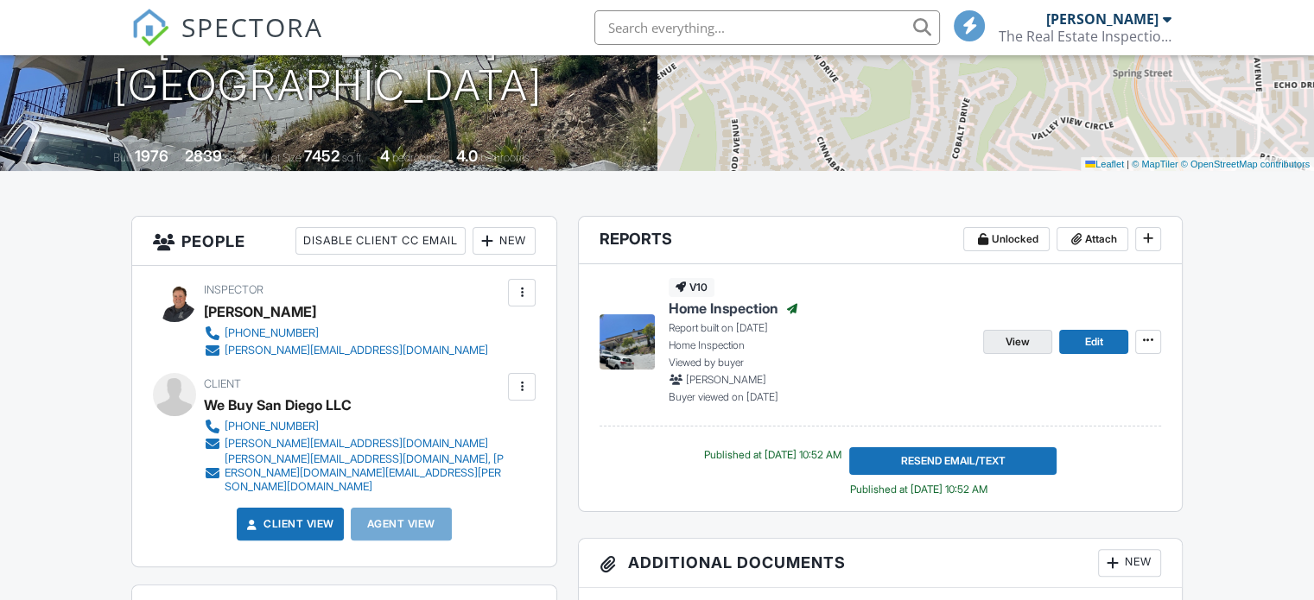 This screenshot has height=600, width=1314. Describe the element at coordinates (289, 524) in the screenshot. I see `a: Client View` at that location.